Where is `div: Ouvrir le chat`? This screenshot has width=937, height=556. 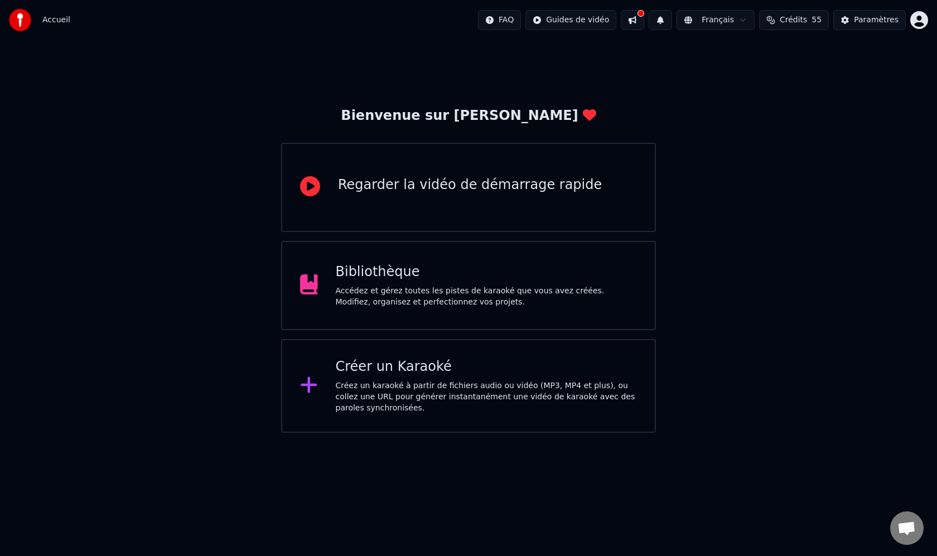 div: Ouvrir le chat is located at coordinates (907, 528).